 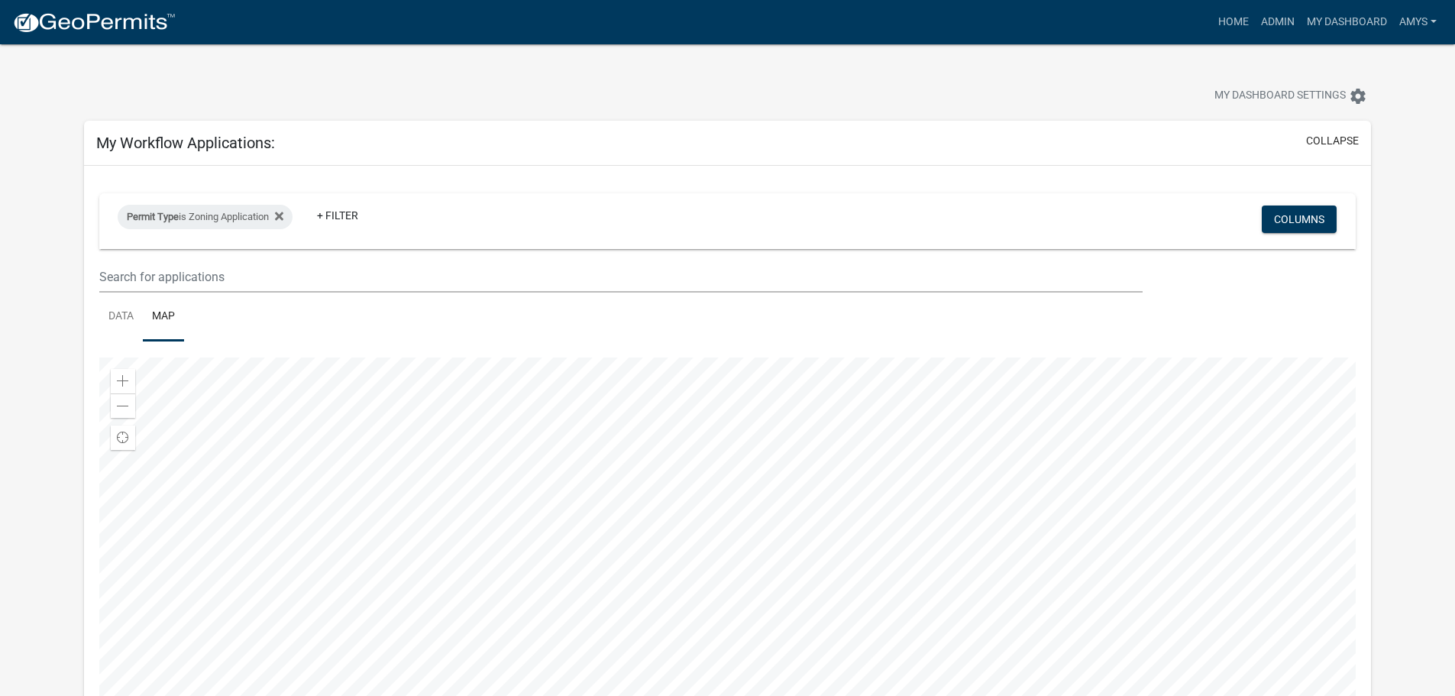 I want to click on a: Home, so click(x=1234, y=22).